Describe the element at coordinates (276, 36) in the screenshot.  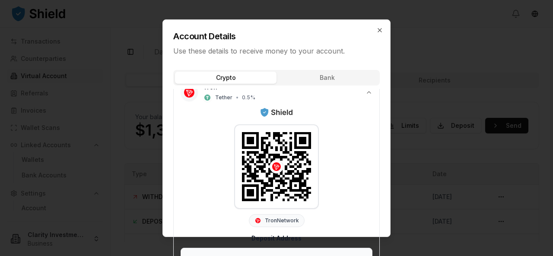
I see `h2: Account Details` at that location.